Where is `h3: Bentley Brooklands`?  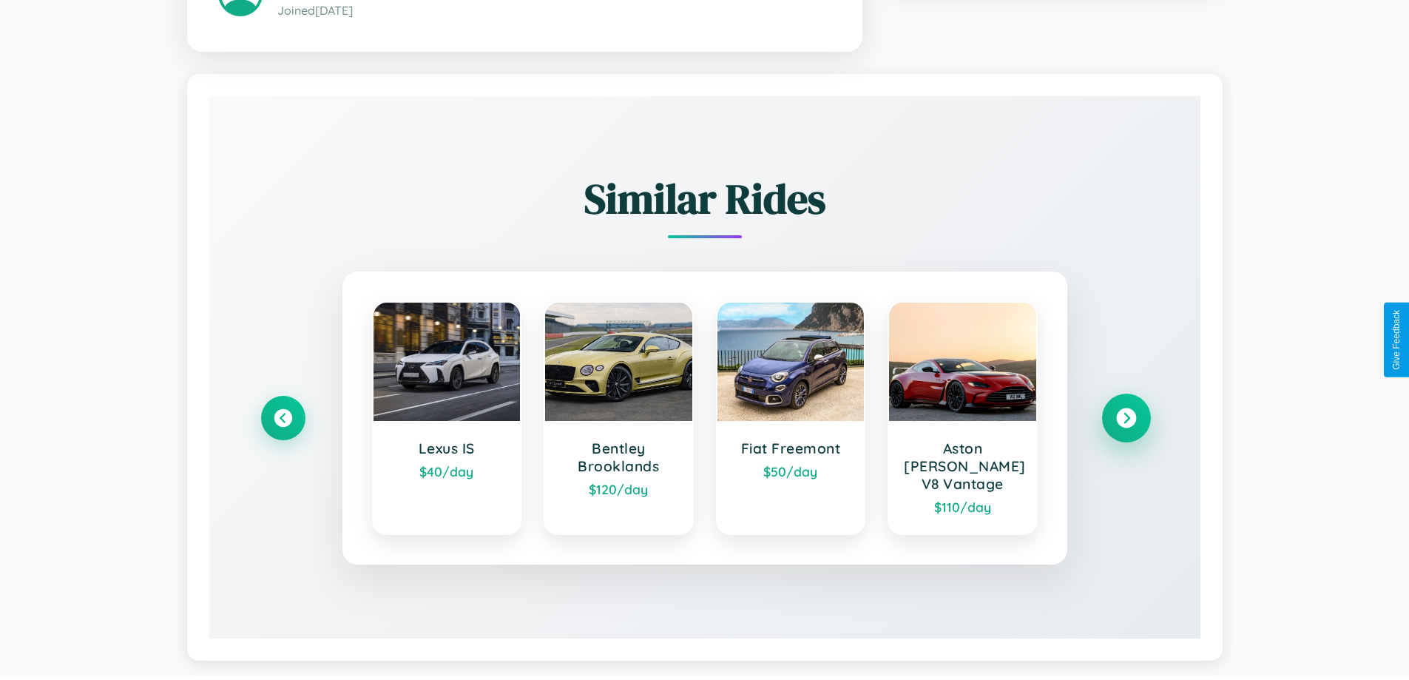
h3: Bentley Brooklands is located at coordinates (618, 457).